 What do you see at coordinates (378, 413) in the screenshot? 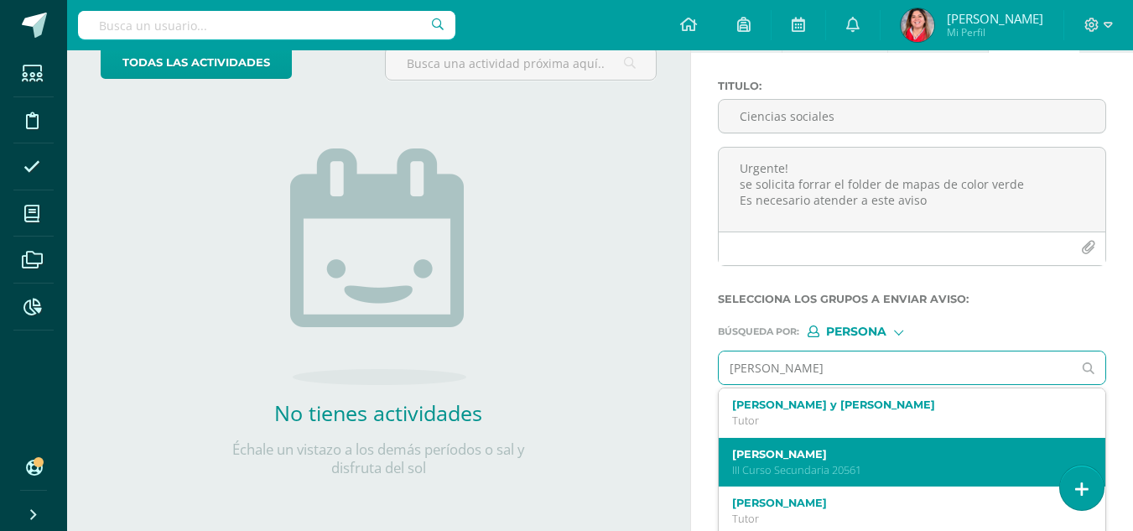
I see `h2: No tienes actividades` at bounding box center [378, 413].